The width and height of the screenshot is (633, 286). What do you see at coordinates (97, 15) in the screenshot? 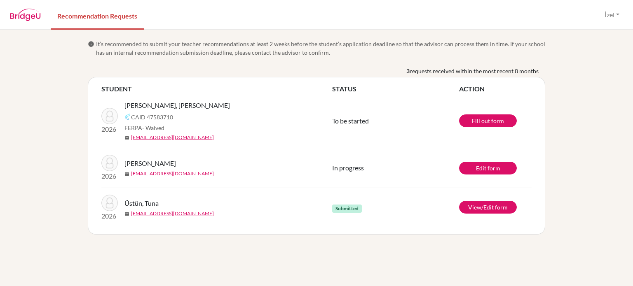
I see `a: Recommendation Requests` at bounding box center [97, 15].